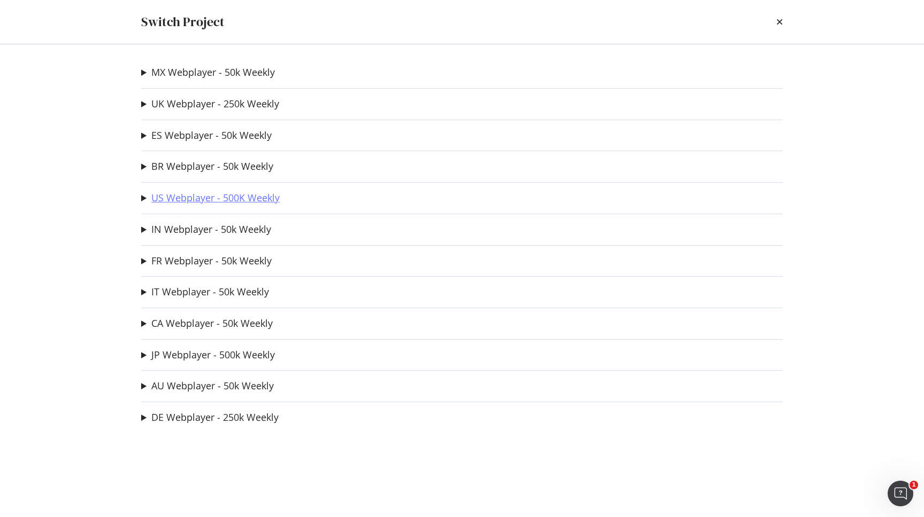 This screenshot has height=517, width=924. Describe the element at coordinates (211, 229) in the screenshot. I see `a: IN Webplayer - 50k Weekly` at that location.